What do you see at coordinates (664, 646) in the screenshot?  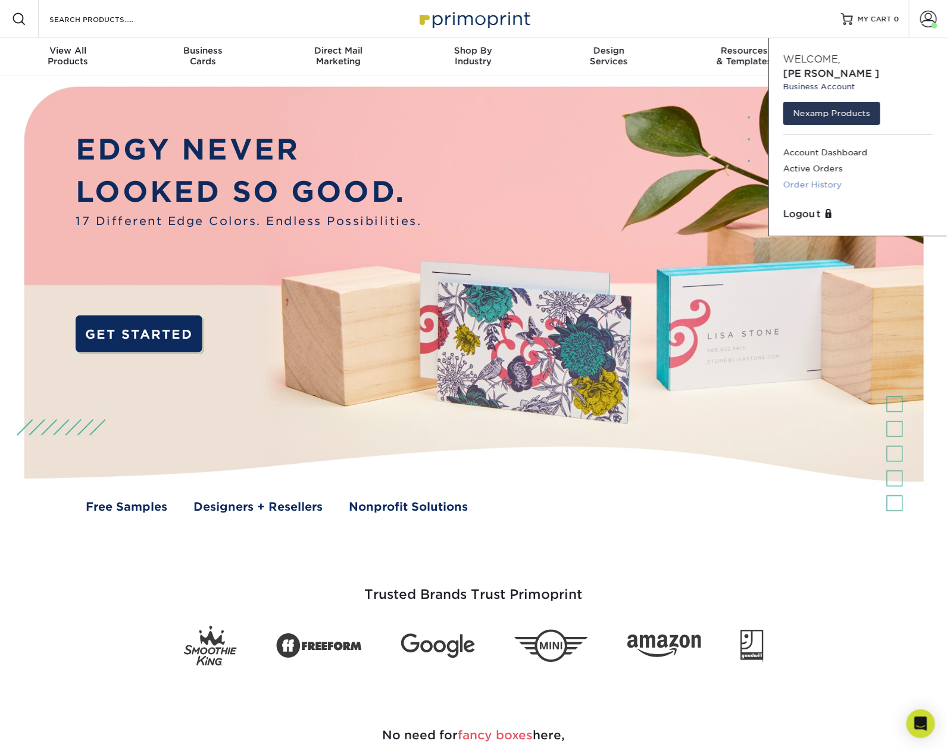 I see `img: Amazon` at bounding box center [664, 646].